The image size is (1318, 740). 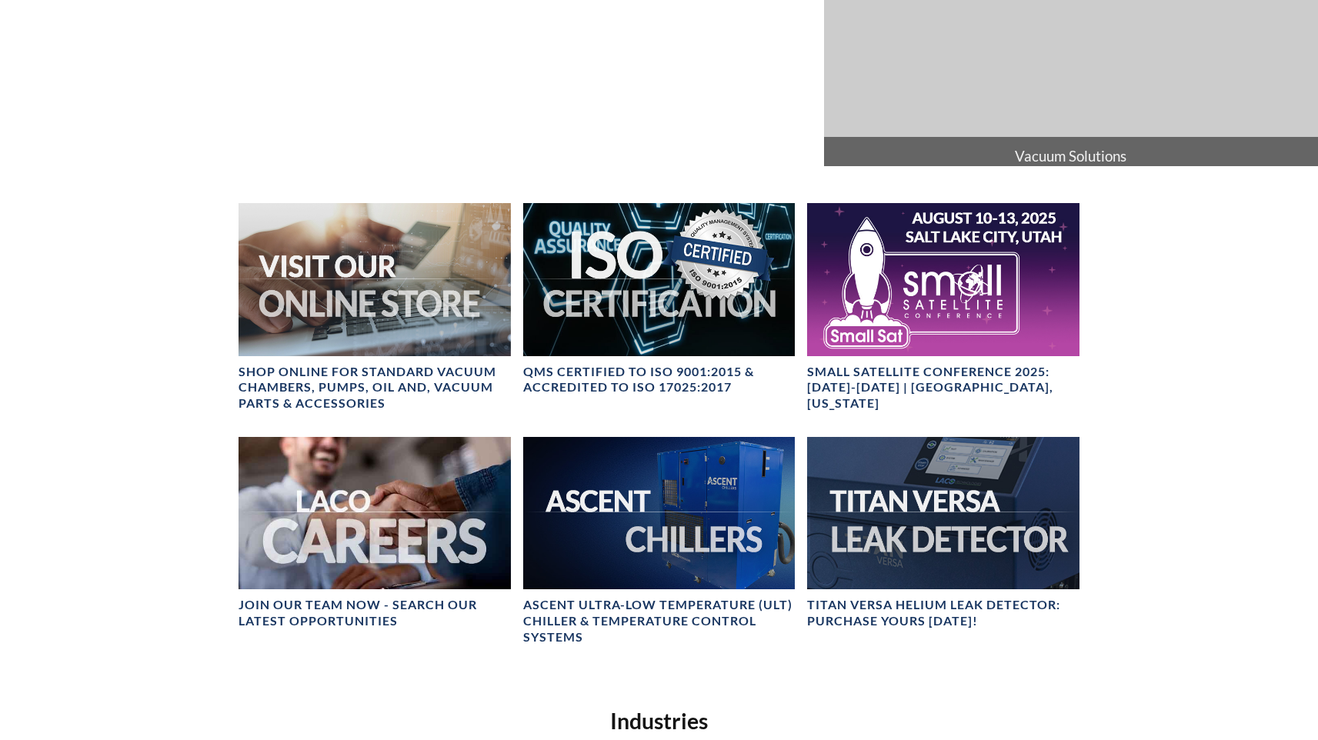 I want to click on a: Ascent Chiller ImageAscent Ultra-Low Temperature (ULT) Chiller & Temperature Control Systems, so click(x=659, y=541).